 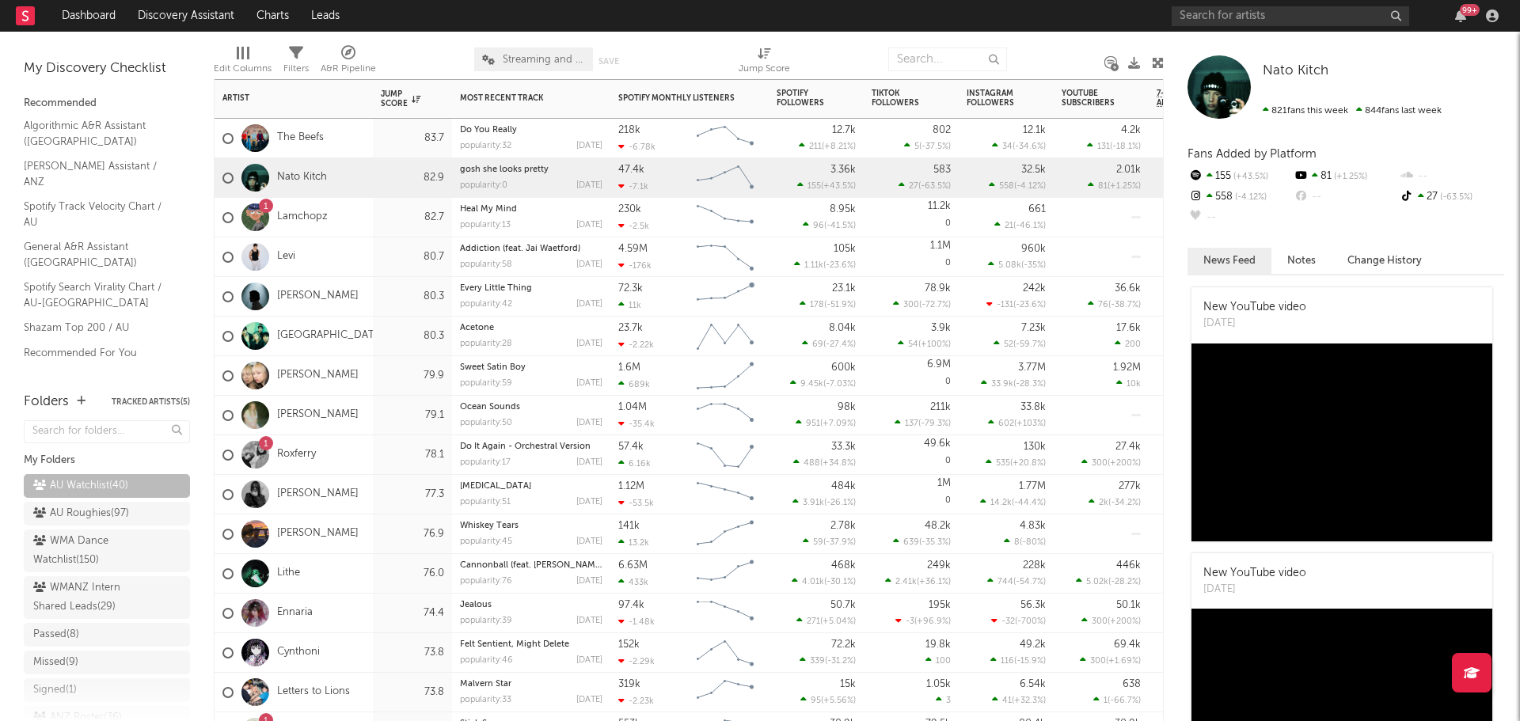 I want to click on span: -79.3 %, so click(x=934, y=424).